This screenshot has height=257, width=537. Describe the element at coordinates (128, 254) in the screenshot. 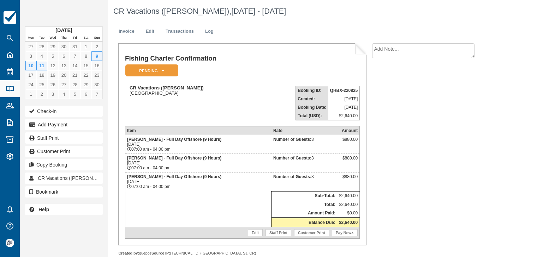

I see `strong: Created by:` at that location.